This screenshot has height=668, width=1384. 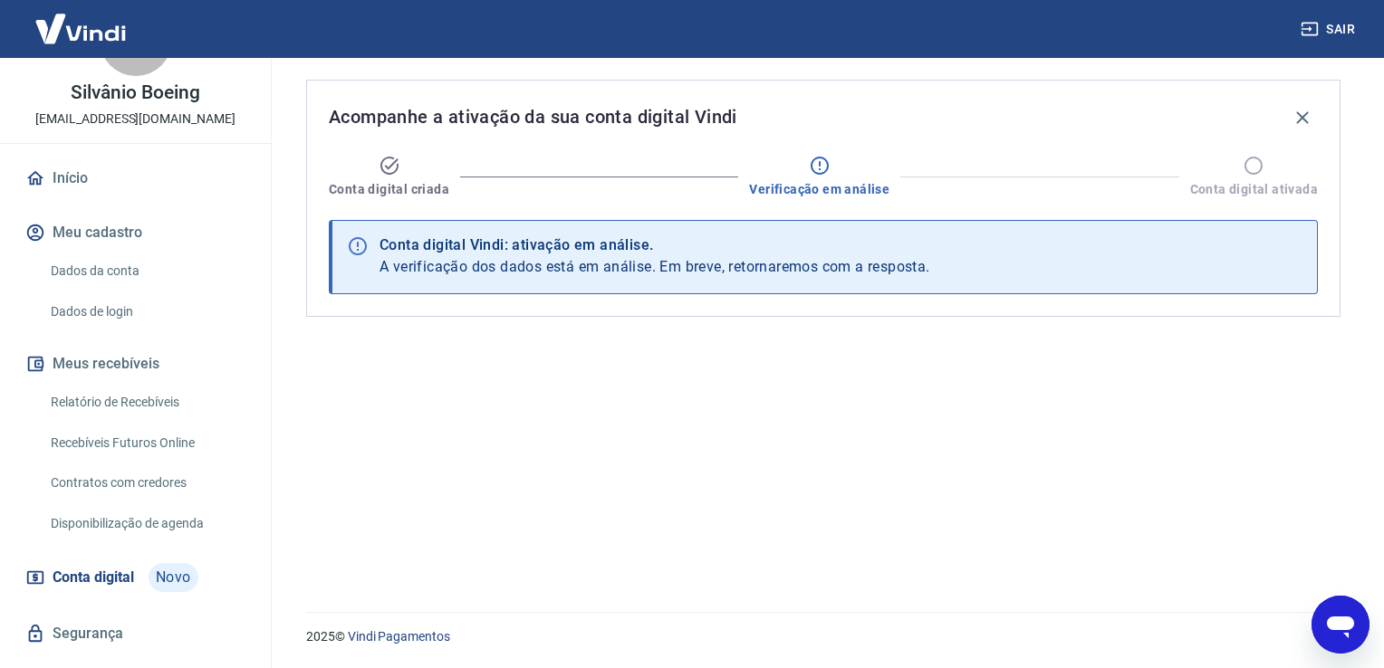 I want to click on a: Dados de login, so click(x=146, y=312).